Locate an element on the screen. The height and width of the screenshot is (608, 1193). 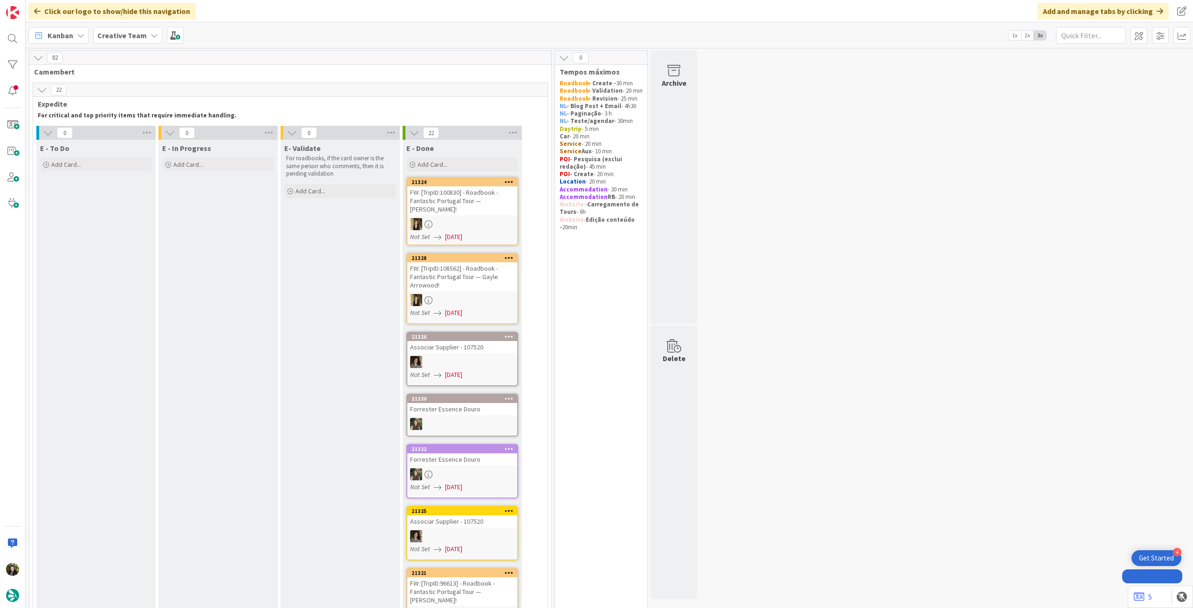
div: SP is located at coordinates (462, 224).